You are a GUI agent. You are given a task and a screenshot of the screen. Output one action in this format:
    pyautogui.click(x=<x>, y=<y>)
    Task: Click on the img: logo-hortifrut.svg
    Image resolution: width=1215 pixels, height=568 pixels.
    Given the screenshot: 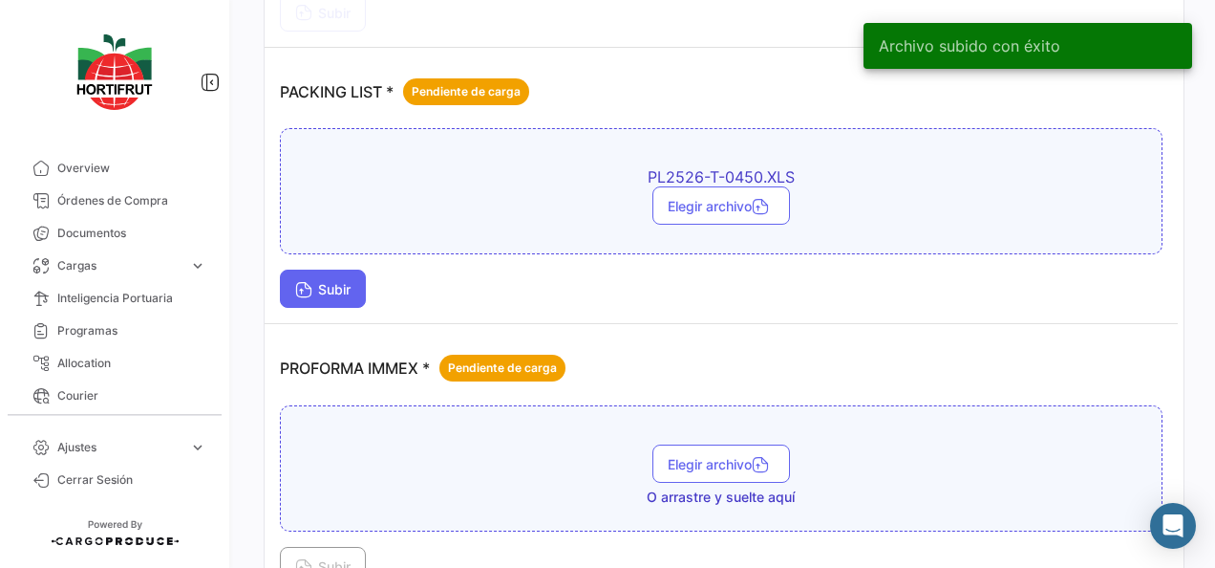 What is the action you would take?
    pyautogui.click(x=115, y=72)
    